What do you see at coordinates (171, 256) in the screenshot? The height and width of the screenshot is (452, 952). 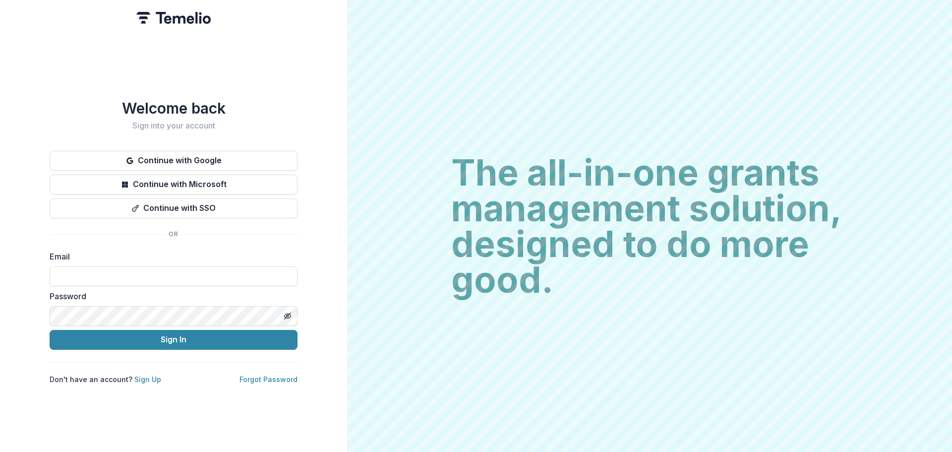 I see `label: Email` at bounding box center [171, 256].